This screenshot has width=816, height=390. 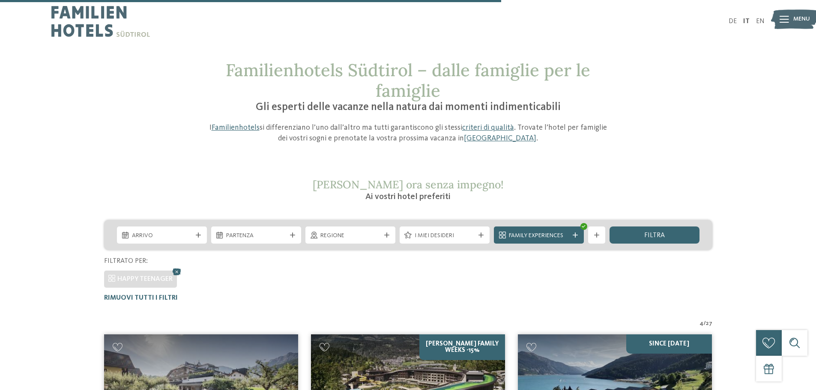 What do you see at coordinates (701, 324) in the screenshot?
I see `span: 4` at bounding box center [701, 324].